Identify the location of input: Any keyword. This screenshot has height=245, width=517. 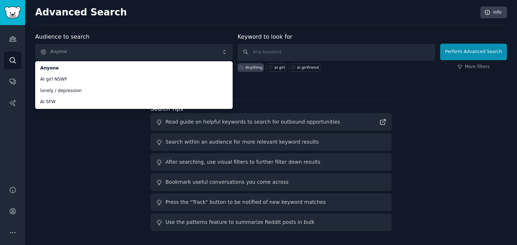
(336, 52).